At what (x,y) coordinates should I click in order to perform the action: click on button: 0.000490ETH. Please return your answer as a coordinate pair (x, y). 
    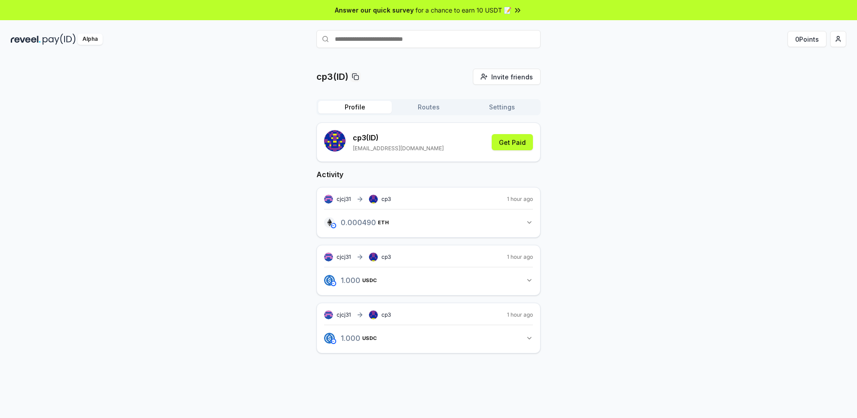
    Looking at the image, I should click on (429, 222).